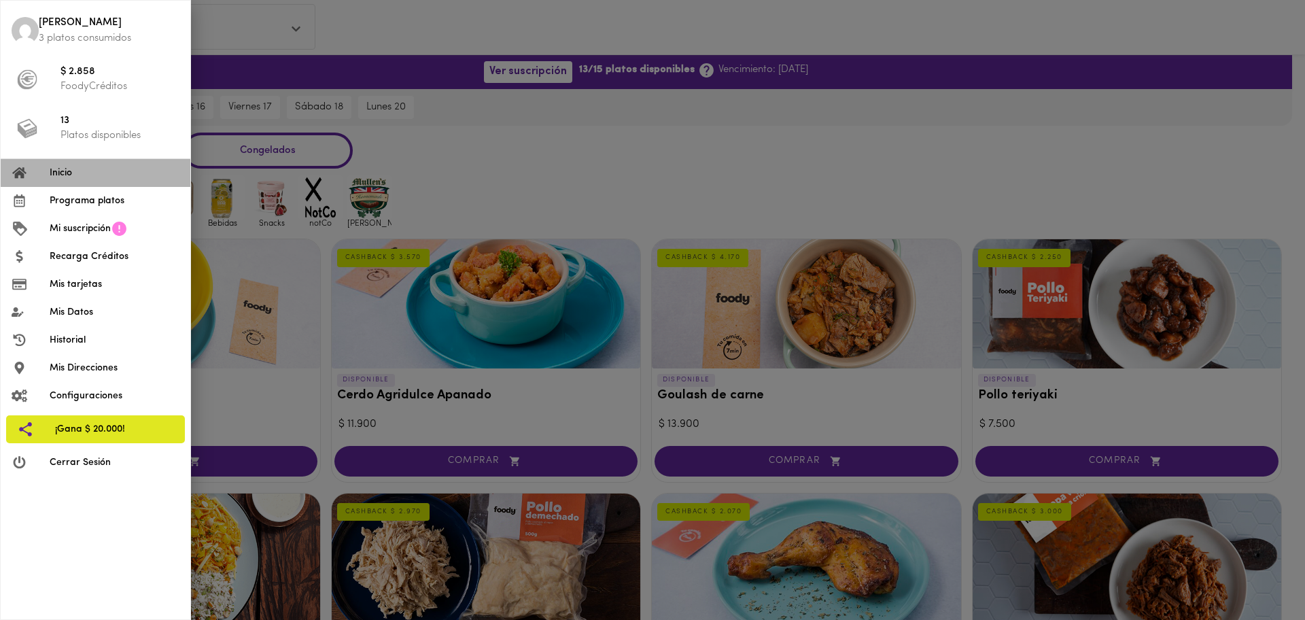  Describe the element at coordinates (120, 121) in the screenshot. I see `span: 13` at that location.